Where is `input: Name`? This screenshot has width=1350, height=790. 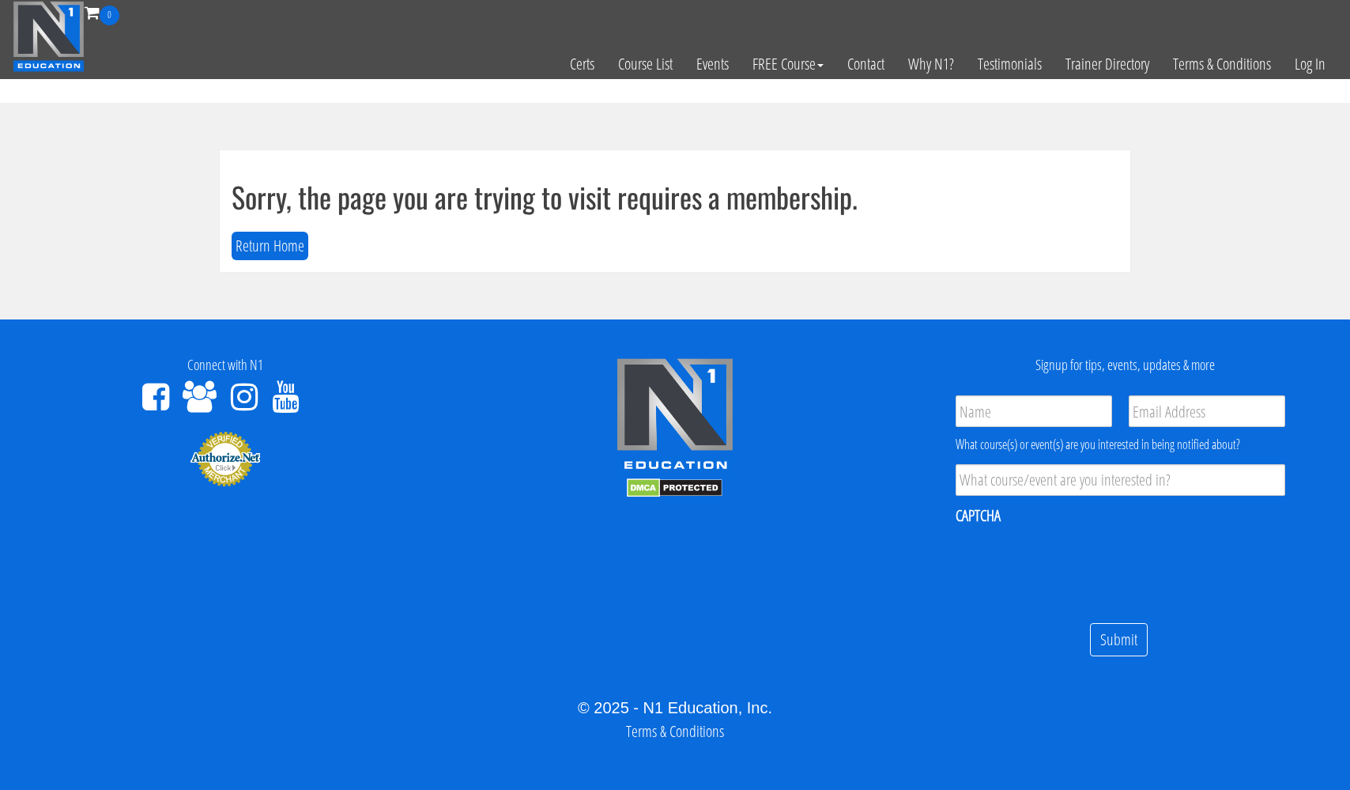
input: Name is located at coordinates (1034, 411).